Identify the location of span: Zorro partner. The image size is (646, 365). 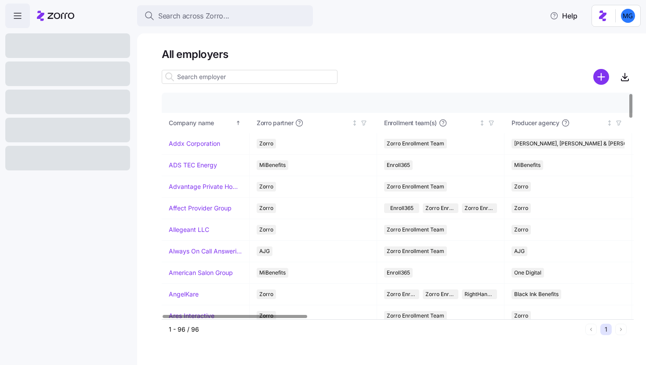
(275, 123).